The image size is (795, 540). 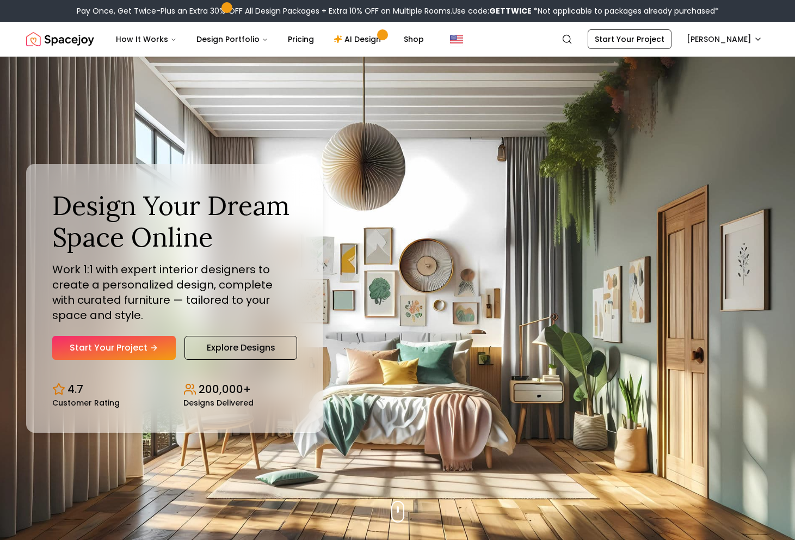 What do you see at coordinates (60, 39) in the screenshot?
I see `a: Spacejoy` at bounding box center [60, 39].